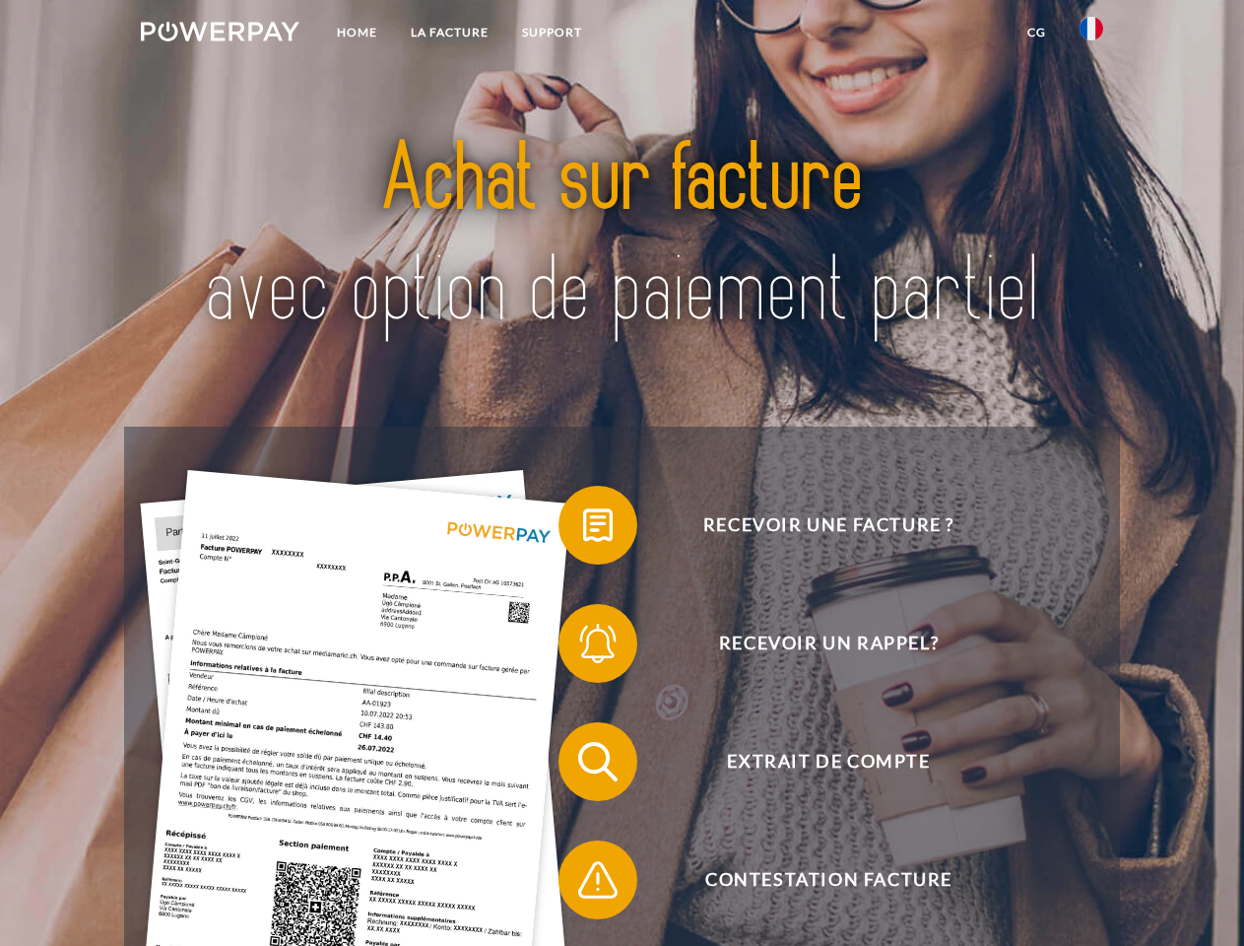  I want to click on a: Contestation Facture, so click(815, 880).